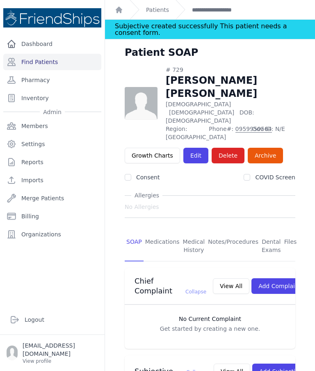 This screenshot has height=371, width=315. What do you see at coordinates (147, 195) in the screenshot?
I see `span: Allergies` at bounding box center [147, 195].